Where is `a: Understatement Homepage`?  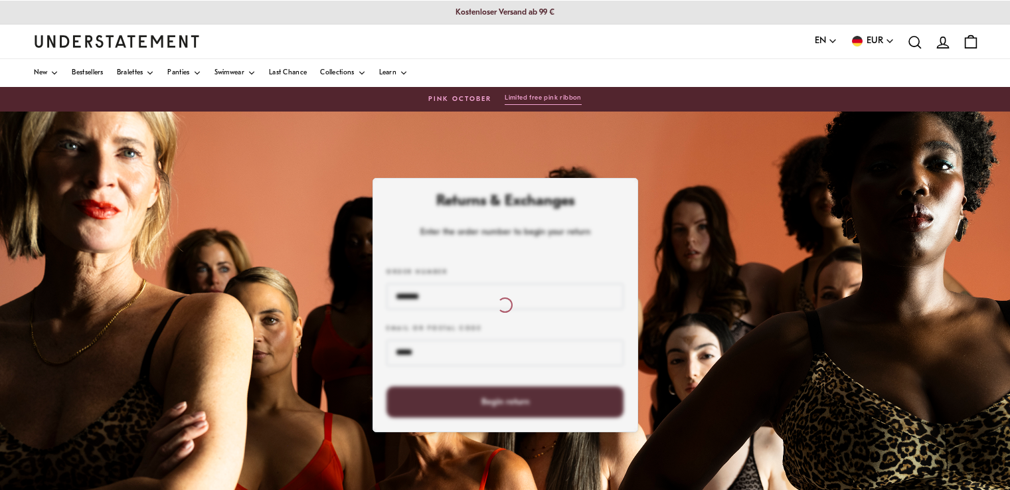 a: Understatement Homepage is located at coordinates (117, 41).